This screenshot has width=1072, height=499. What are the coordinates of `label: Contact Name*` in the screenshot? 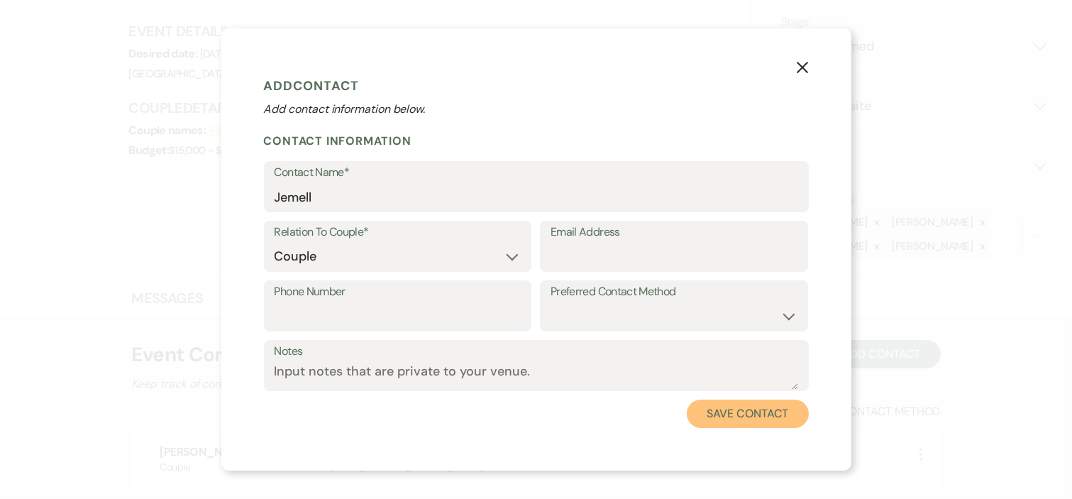 It's located at (536, 172).